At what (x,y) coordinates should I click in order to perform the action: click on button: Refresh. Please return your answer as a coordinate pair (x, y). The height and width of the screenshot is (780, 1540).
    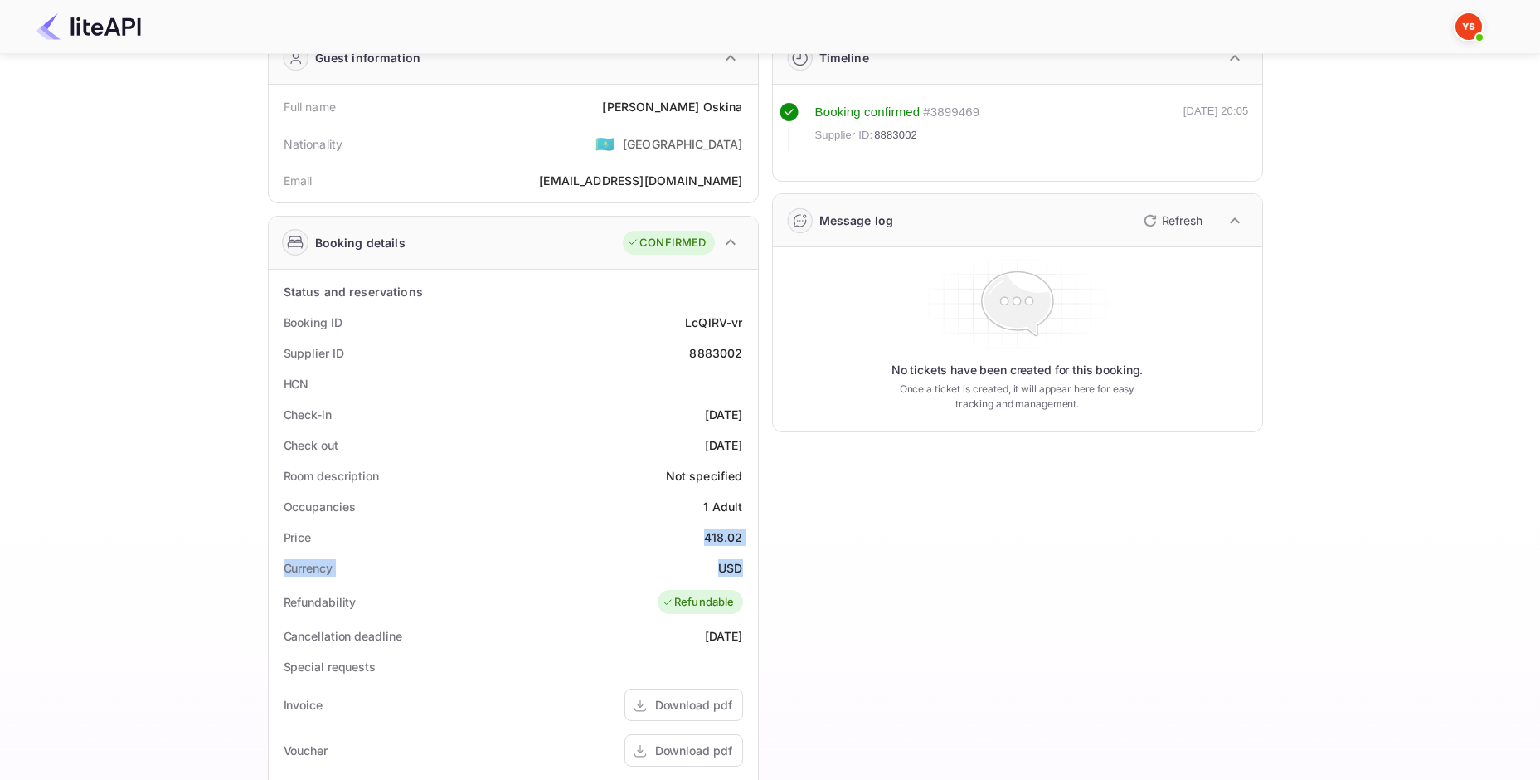
    Looking at the image, I should click on (1171, 221).